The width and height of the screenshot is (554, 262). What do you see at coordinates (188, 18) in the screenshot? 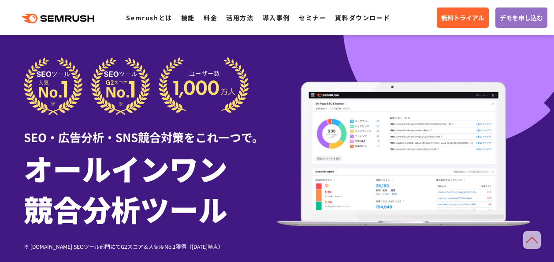
I see `a: 機能` at bounding box center [188, 18].